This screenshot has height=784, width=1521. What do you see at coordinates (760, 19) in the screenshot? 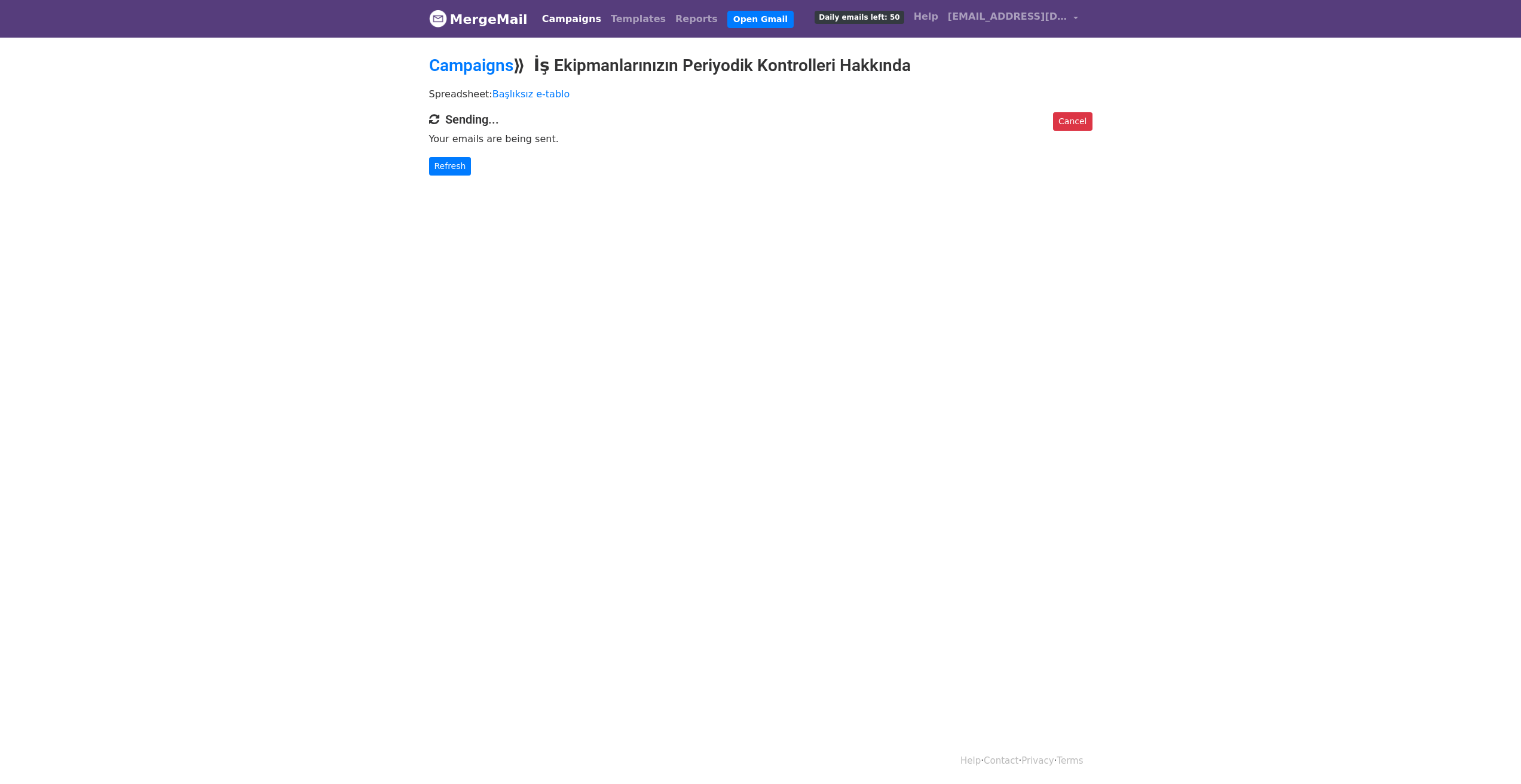
I see `a: Open Gmail` at bounding box center [760, 19].